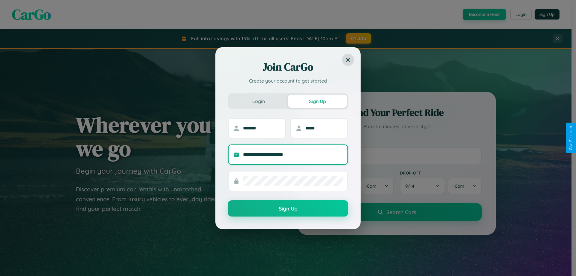  Describe the element at coordinates (571, 138) in the screenshot. I see `div: Give Feedback` at that location.